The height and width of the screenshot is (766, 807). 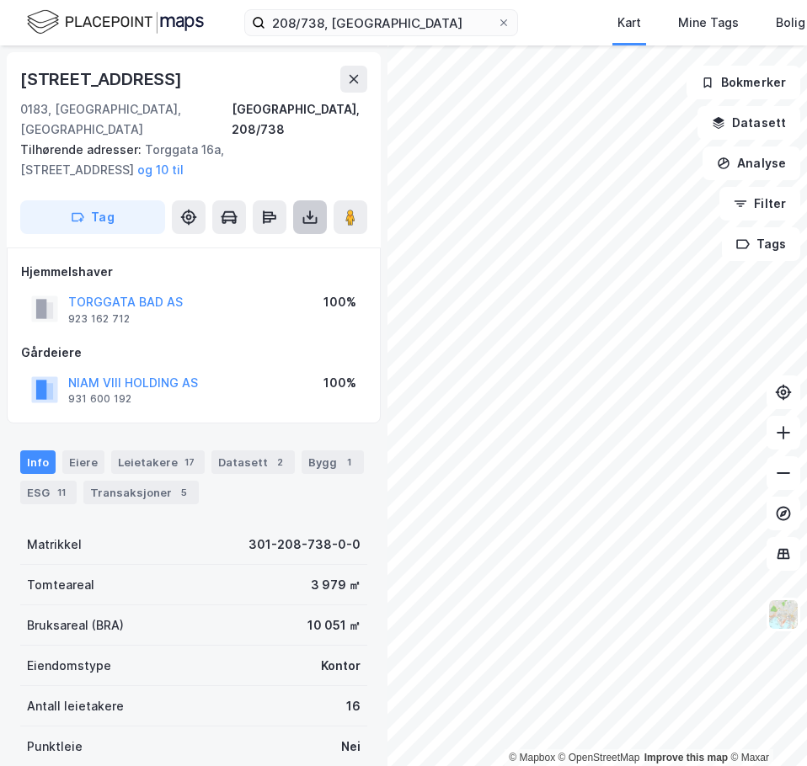 What do you see at coordinates (194, 272) in the screenshot?
I see `div: Hjemmelshaver` at bounding box center [194, 272].